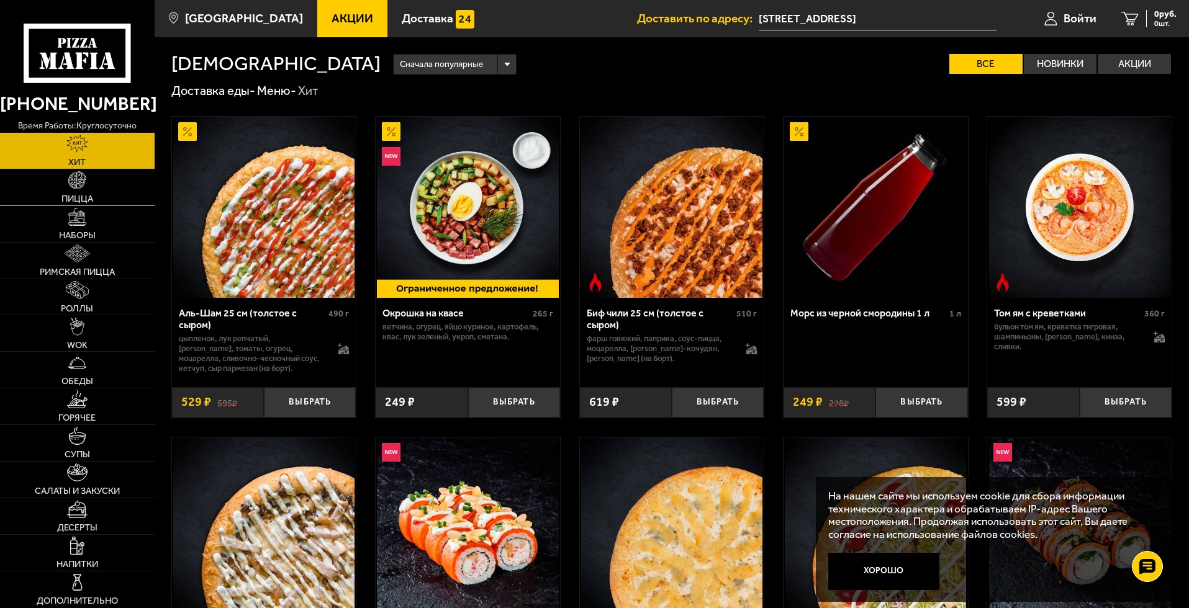  What do you see at coordinates (877, 19) in the screenshot?
I see `span: Россия, Санкт-Петербург, Наличная улица, 35к3` at bounding box center [877, 19].